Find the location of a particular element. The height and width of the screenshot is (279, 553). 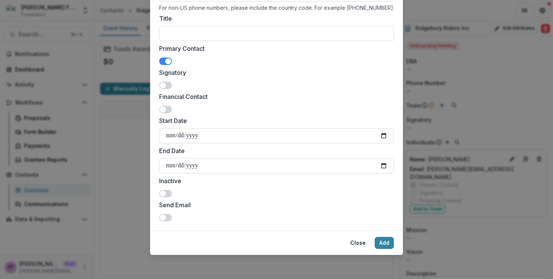

label: Financial Contact is located at coordinates (274, 97).